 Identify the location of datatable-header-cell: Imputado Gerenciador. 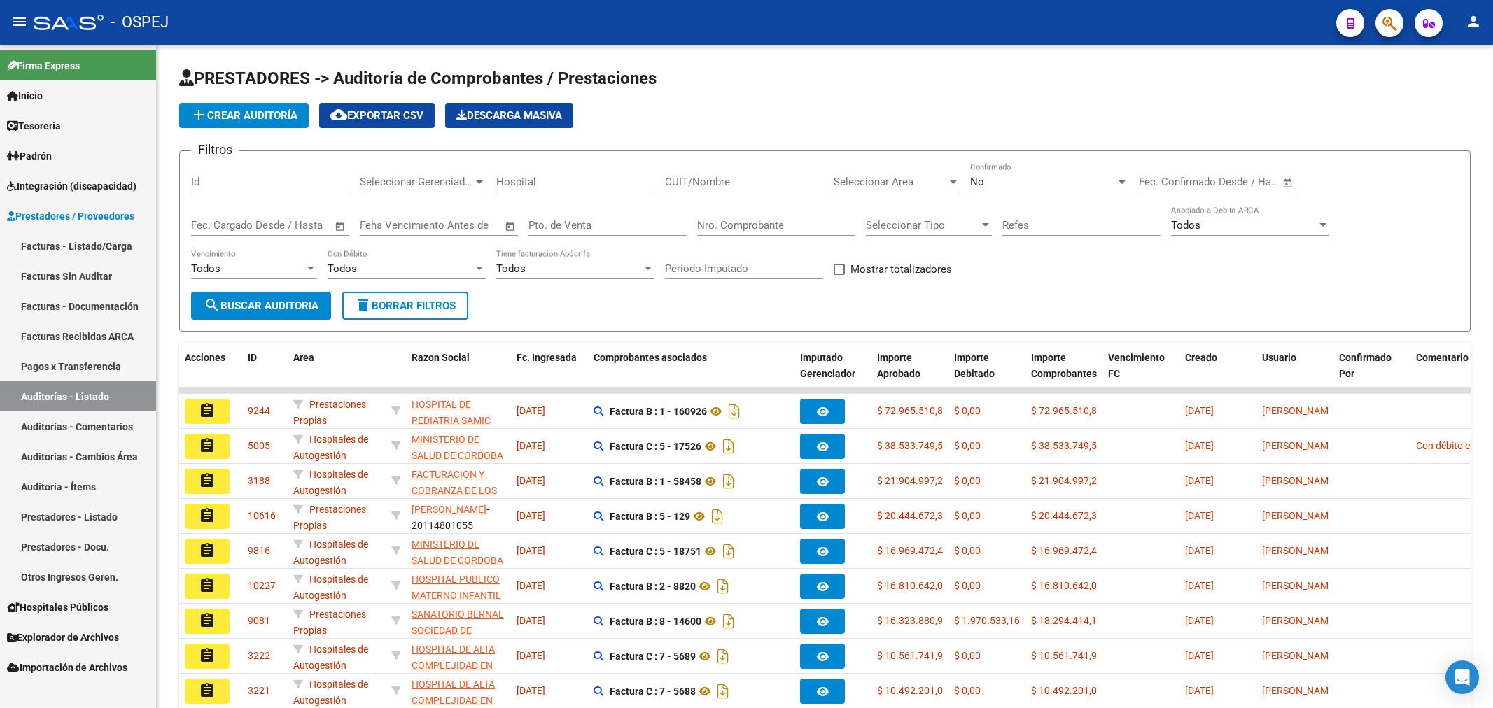
(833, 374).